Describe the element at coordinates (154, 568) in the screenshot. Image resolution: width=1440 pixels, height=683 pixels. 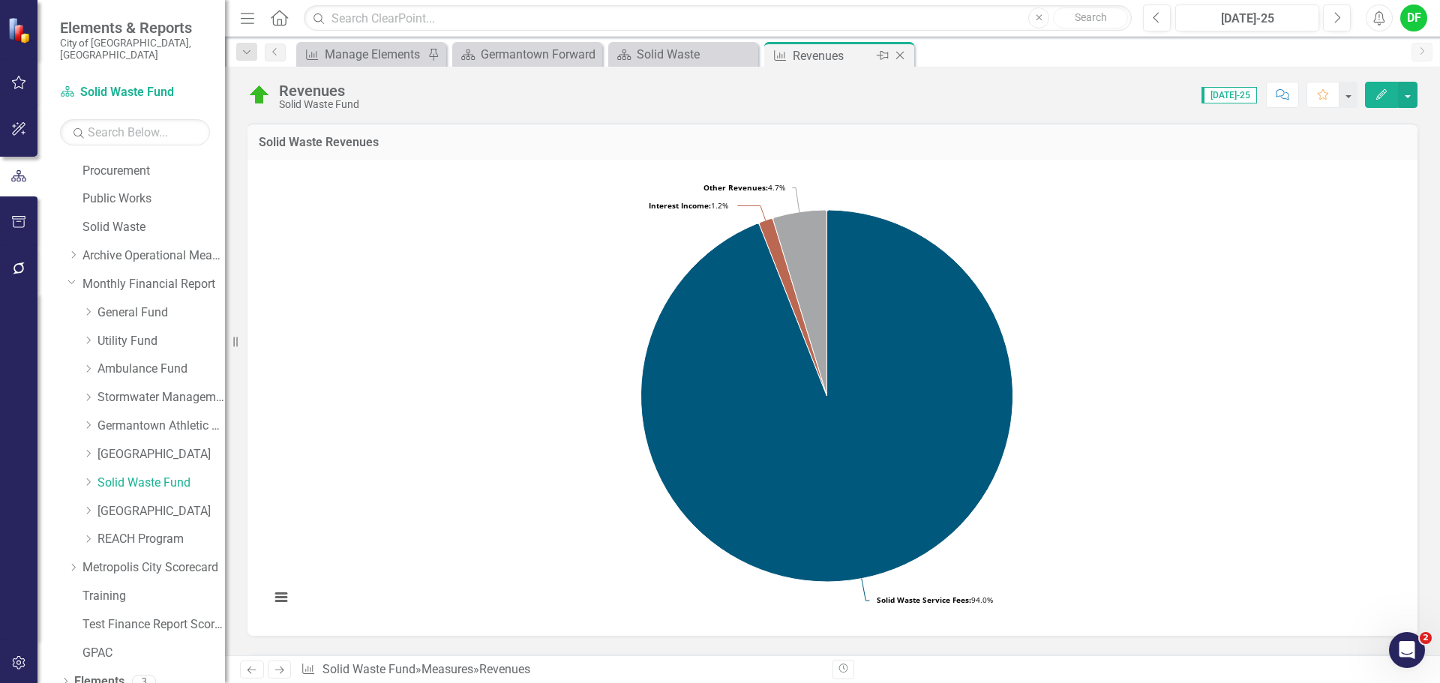
I see `a: Metropolis City Scorecard` at that location.